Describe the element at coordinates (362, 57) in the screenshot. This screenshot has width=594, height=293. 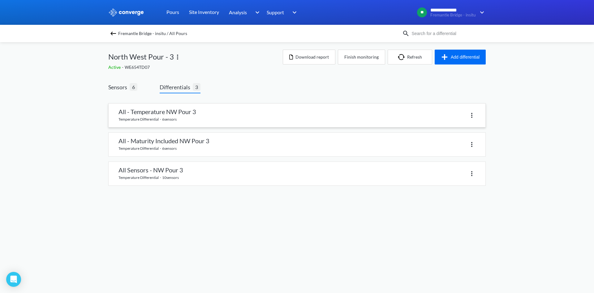
I see `button: Finish monitoring` at that location.